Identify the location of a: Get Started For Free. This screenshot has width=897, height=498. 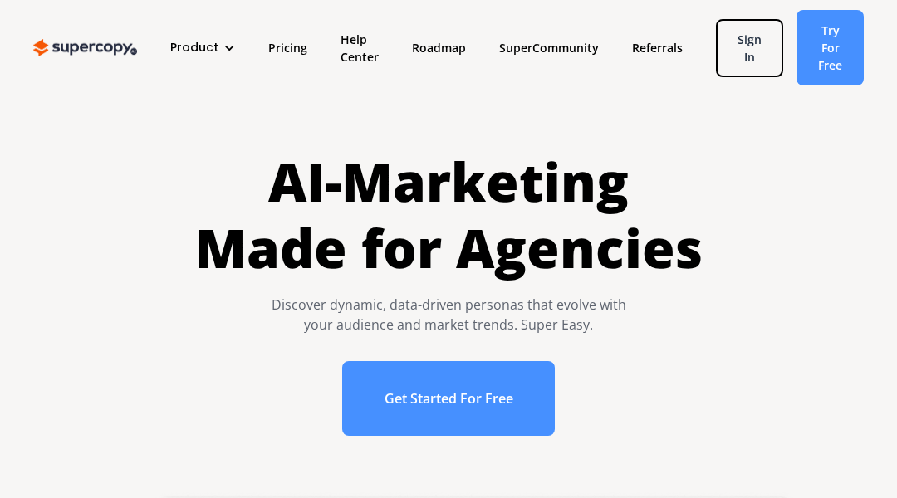
(449, 399).